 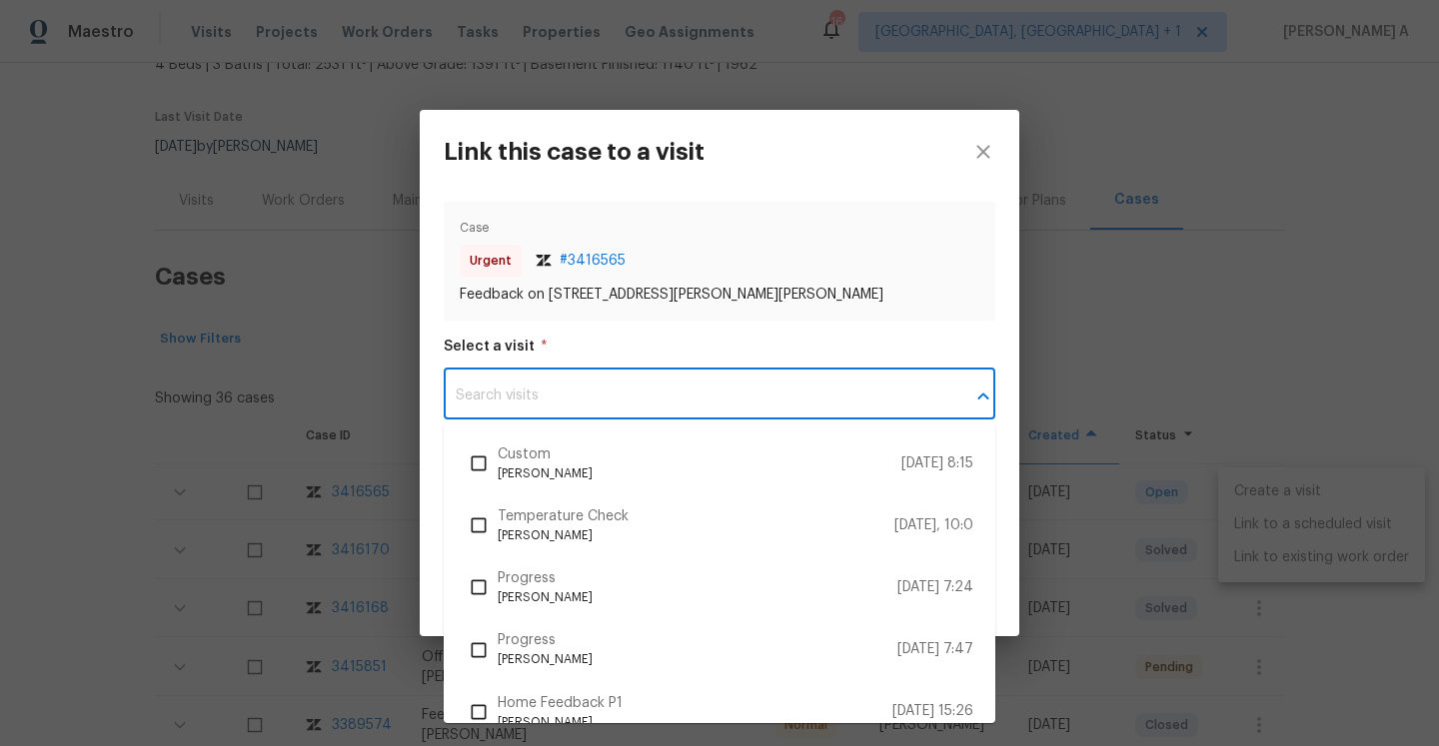 I want to click on button: Close, so click(x=983, y=397).